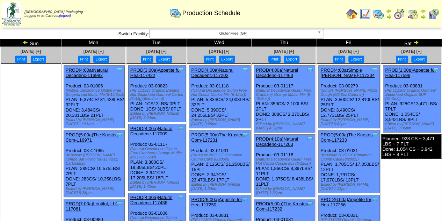  What do you see at coordinates (156, 43) in the screenshot?
I see `td: Tue` at bounding box center [156, 43].